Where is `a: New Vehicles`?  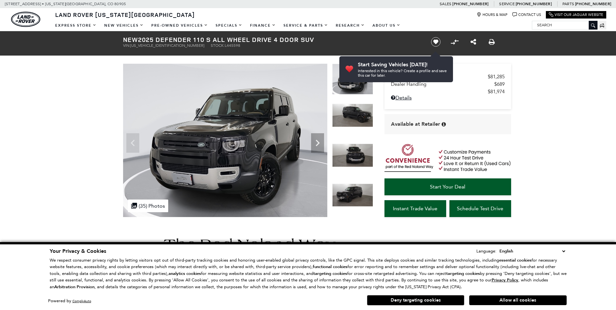 a: New Vehicles is located at coordinates (124, 25).